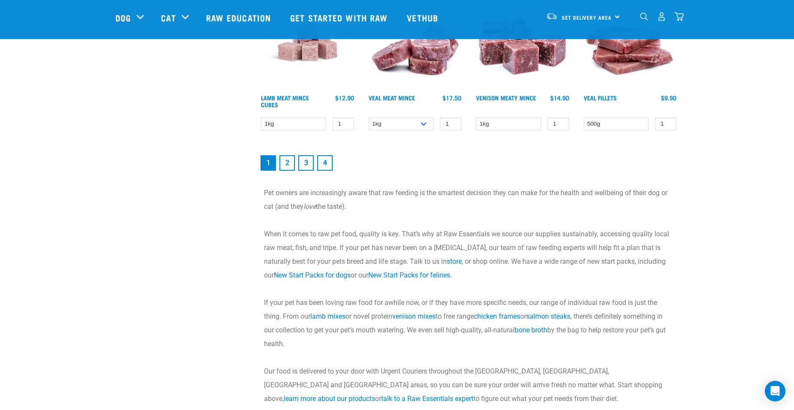 The width and height of the screenshot is (794, 410). I want to click on div: $9.90, so click(669, 98).